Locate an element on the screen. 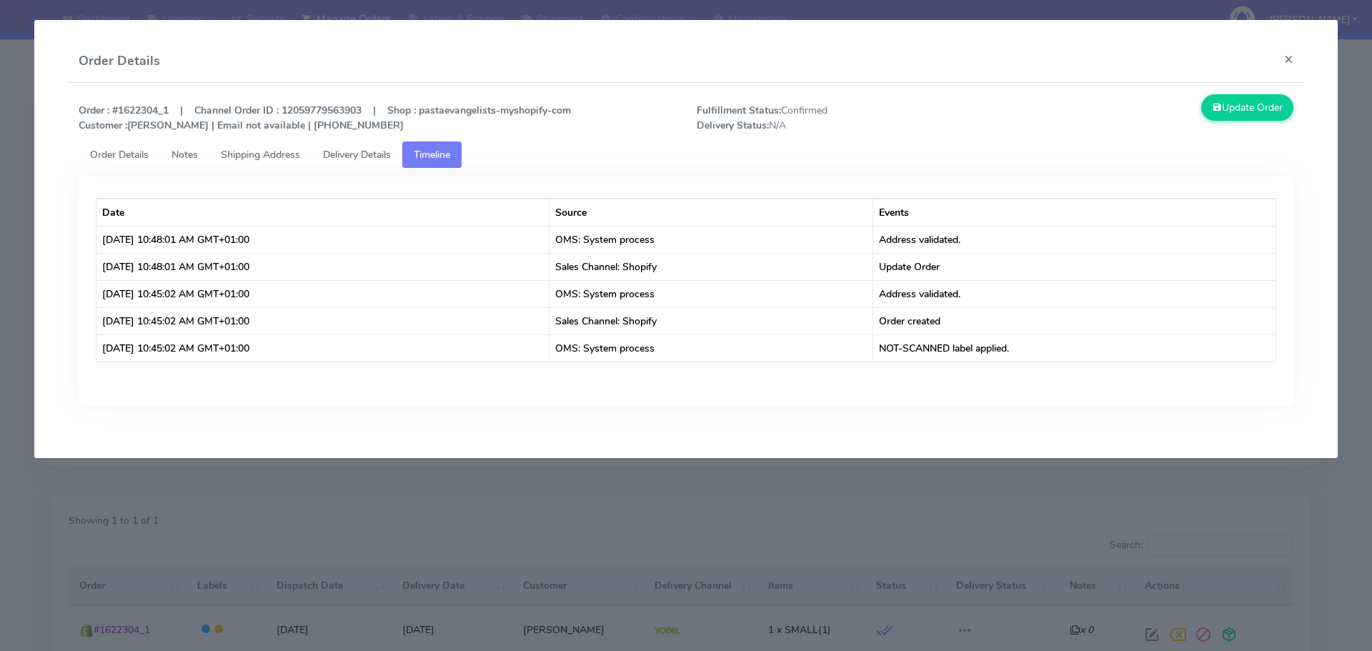 The height and width of the screenshot is (651, 1372). strong: Customer : is located at coordinates (103, 125).